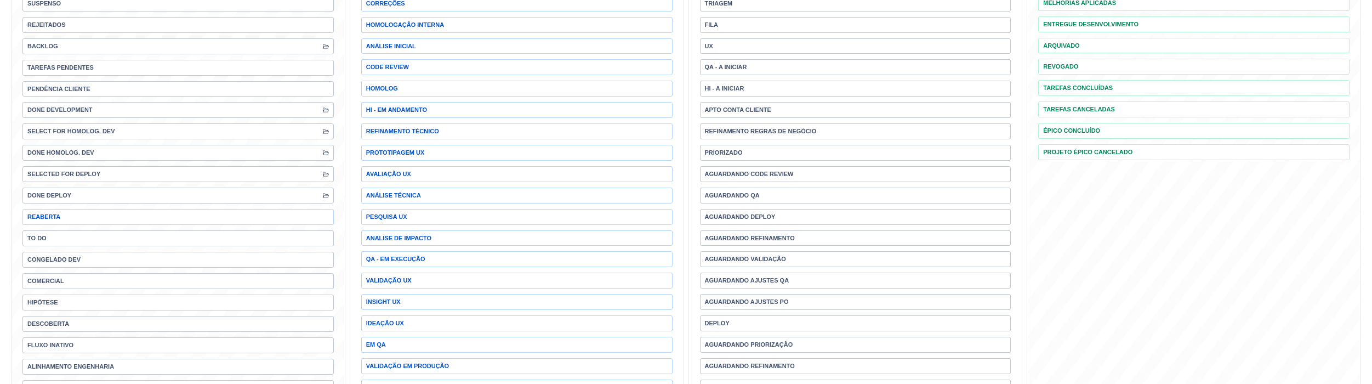 The image size is (1372, 384). Describe the element at coordinates (388, 280) in the screenshot. I see `span: Validação UX` at that location.